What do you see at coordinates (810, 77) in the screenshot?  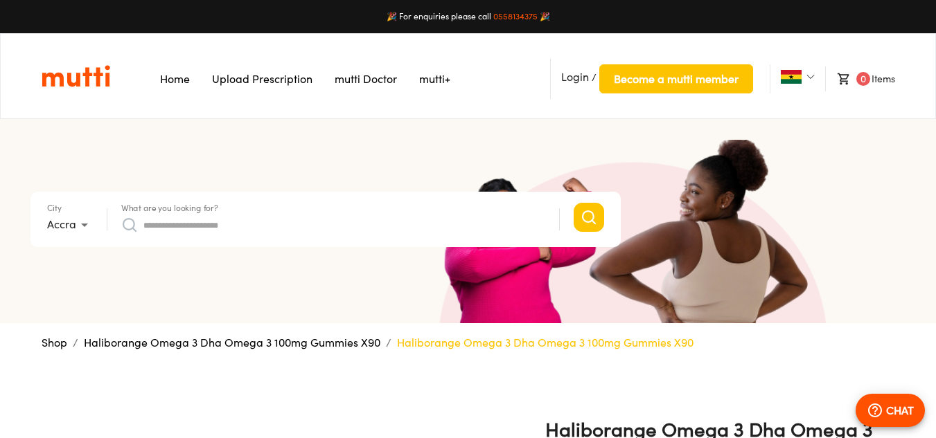 I see `img: Dropdown` at bounding box center [810, 77].